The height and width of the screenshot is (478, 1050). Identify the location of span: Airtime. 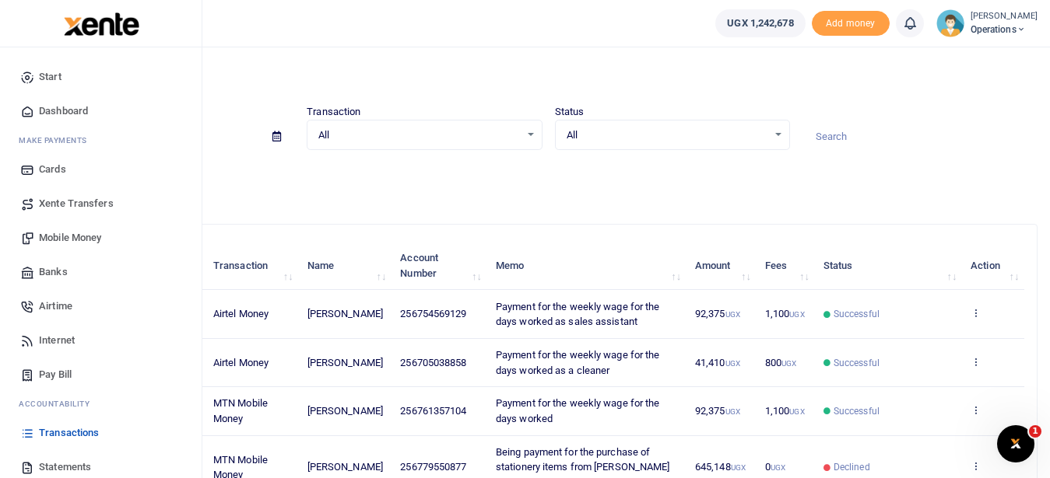
(55, 307).